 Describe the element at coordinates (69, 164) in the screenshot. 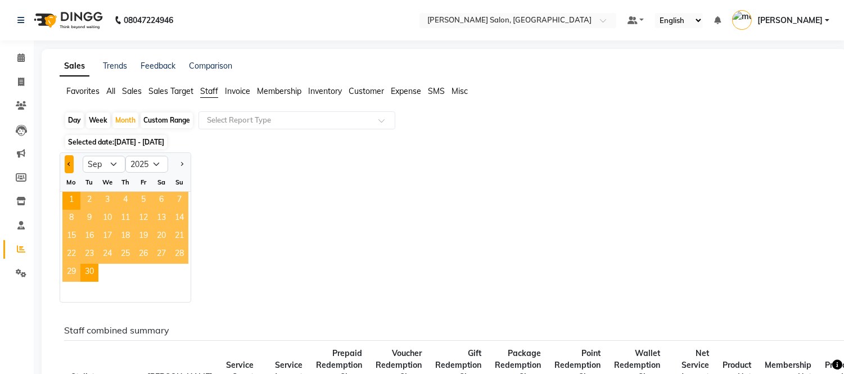

I see `button: Previous month` at that location.